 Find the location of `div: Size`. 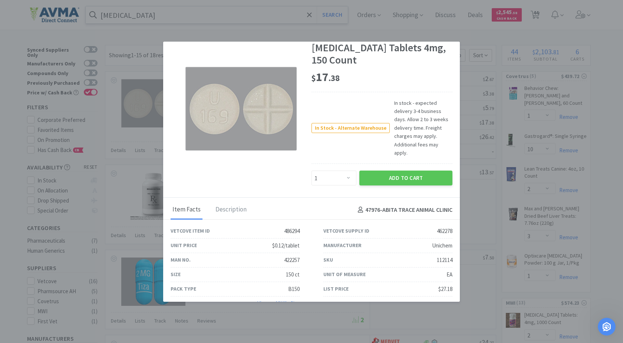

div: Size is located at coordinates (176, 274).